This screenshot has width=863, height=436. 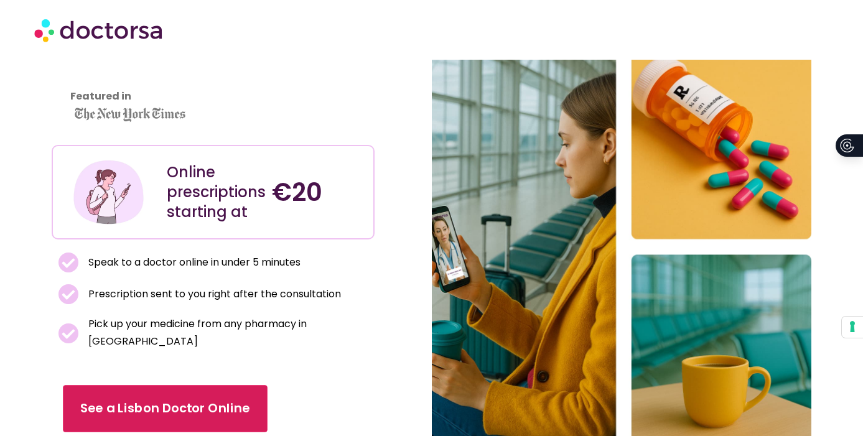 What do you see at coordinates (213, 192) in the screenshot?
I see `div: Online prescriptions starting at` at bounding box center [213, 192].